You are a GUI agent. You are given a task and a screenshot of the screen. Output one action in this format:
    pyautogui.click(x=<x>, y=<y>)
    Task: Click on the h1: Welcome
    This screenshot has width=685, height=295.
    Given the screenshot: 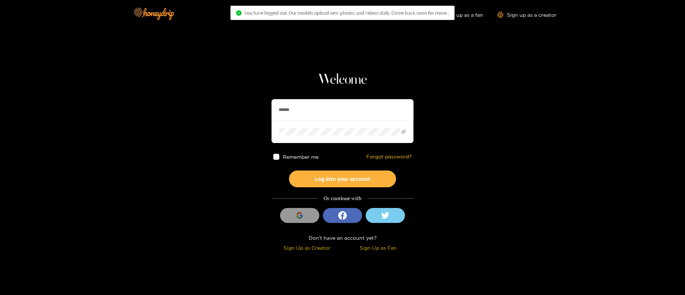 What is the action you would take?
    pyautogui.click(x=342, y=80)
    